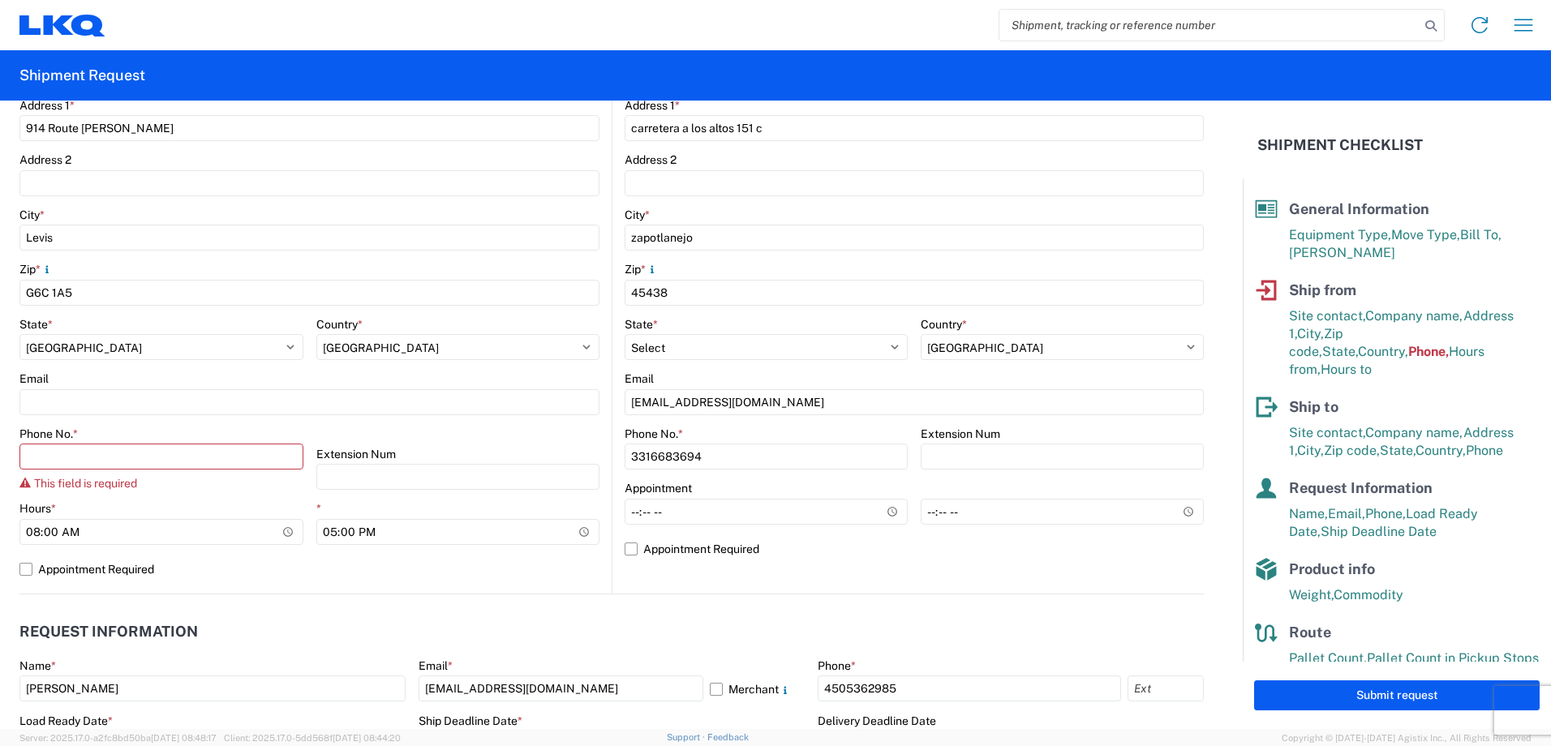 The height and width of the screenshot is (746, 1551). I want to click on span: Product info, so click(1332, 569).